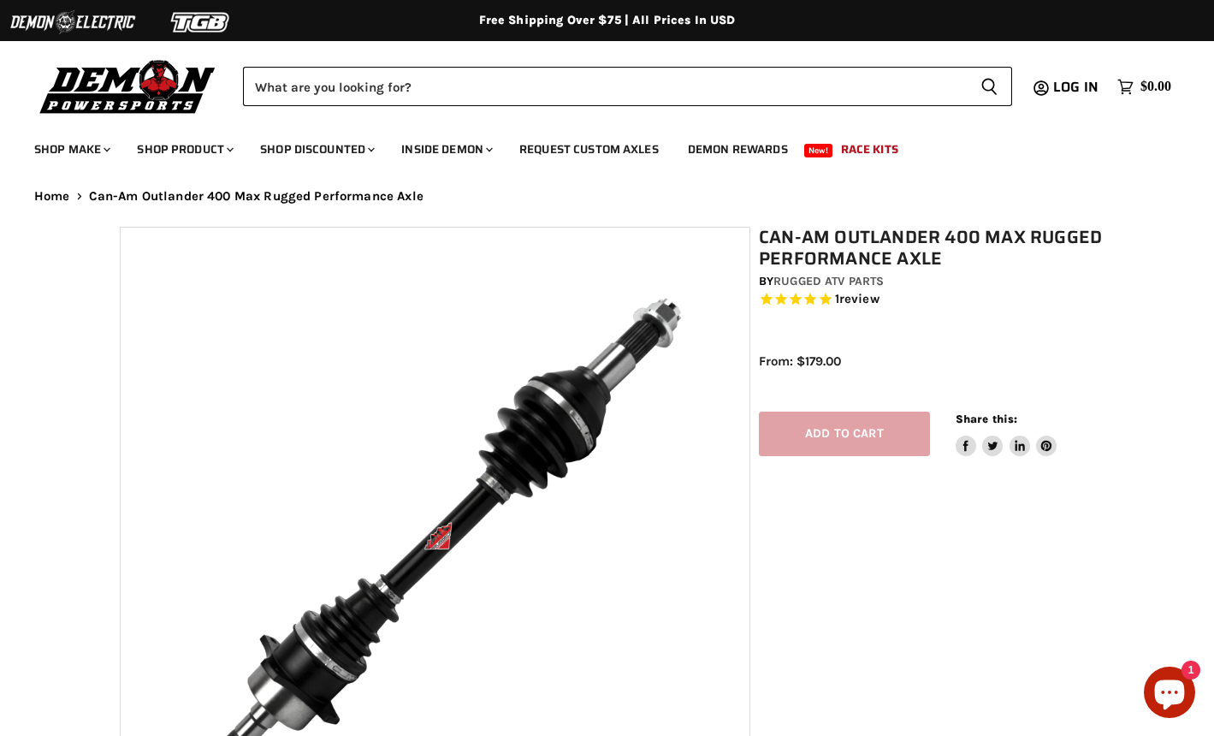 The image size is (1214, 736). I want to click on a: Race Kits, so click(869, 149).